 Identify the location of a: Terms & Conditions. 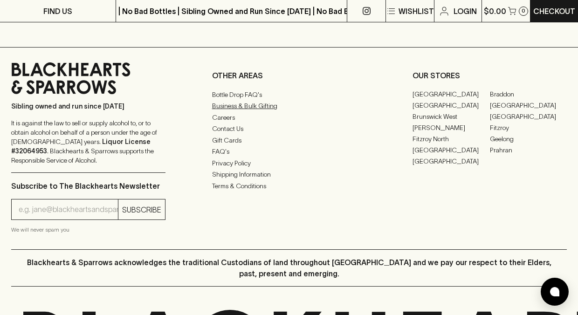
(289, 186).